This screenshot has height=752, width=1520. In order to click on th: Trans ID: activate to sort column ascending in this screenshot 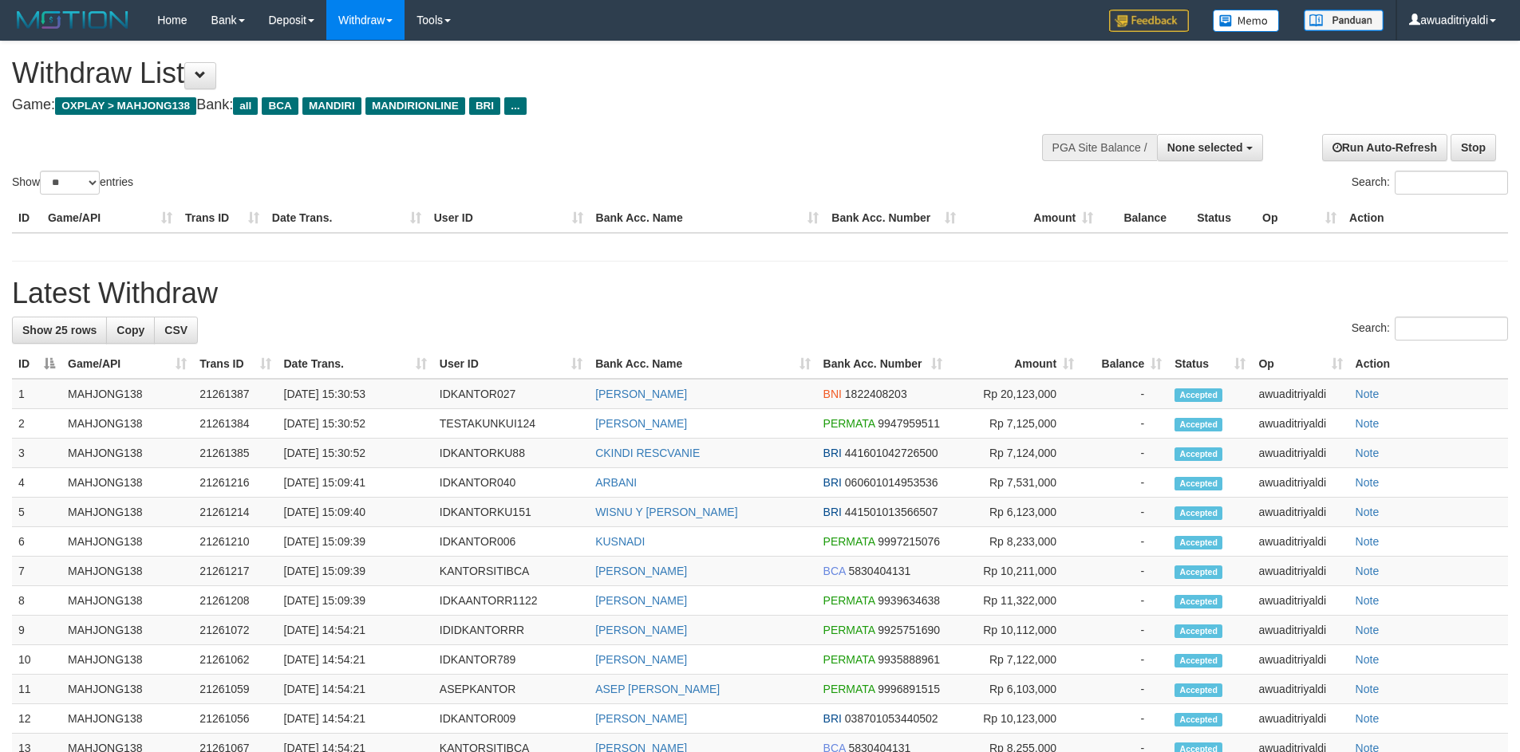, I will do `click(235, 364)`.